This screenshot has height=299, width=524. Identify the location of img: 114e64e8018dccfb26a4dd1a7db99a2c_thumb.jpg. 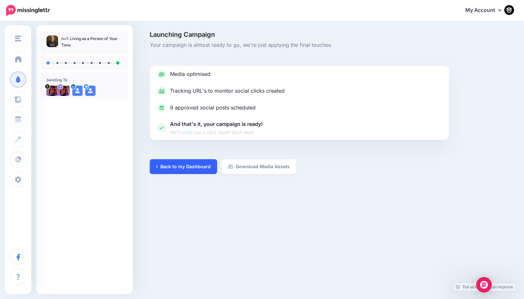
(52, 41).